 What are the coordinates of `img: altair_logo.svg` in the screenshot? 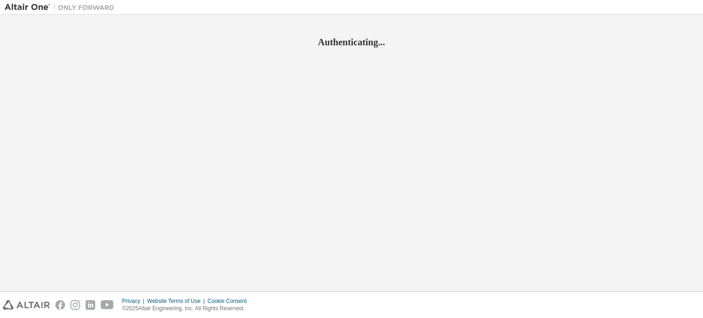 It's located at (26, 305).